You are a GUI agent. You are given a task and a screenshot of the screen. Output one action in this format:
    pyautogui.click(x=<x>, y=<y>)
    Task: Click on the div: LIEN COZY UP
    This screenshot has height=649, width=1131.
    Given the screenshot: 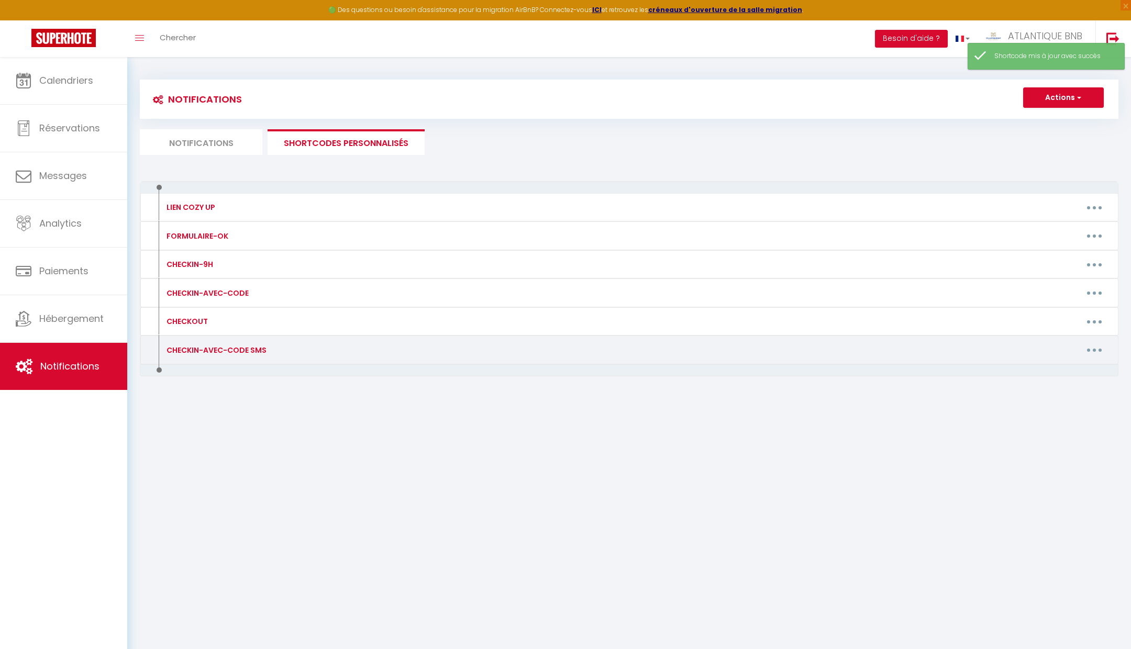 What is the action you would take?
    pyautogui.click(x=189, y=207)
    